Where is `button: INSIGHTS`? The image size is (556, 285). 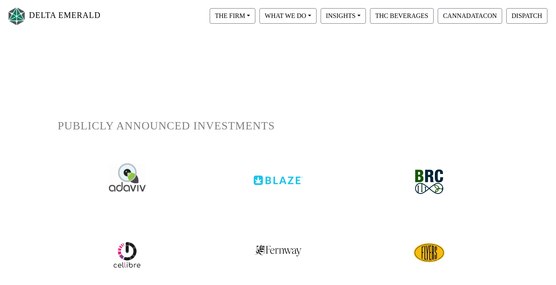 button: INSIGHTS is located at coordinates (343, 16).